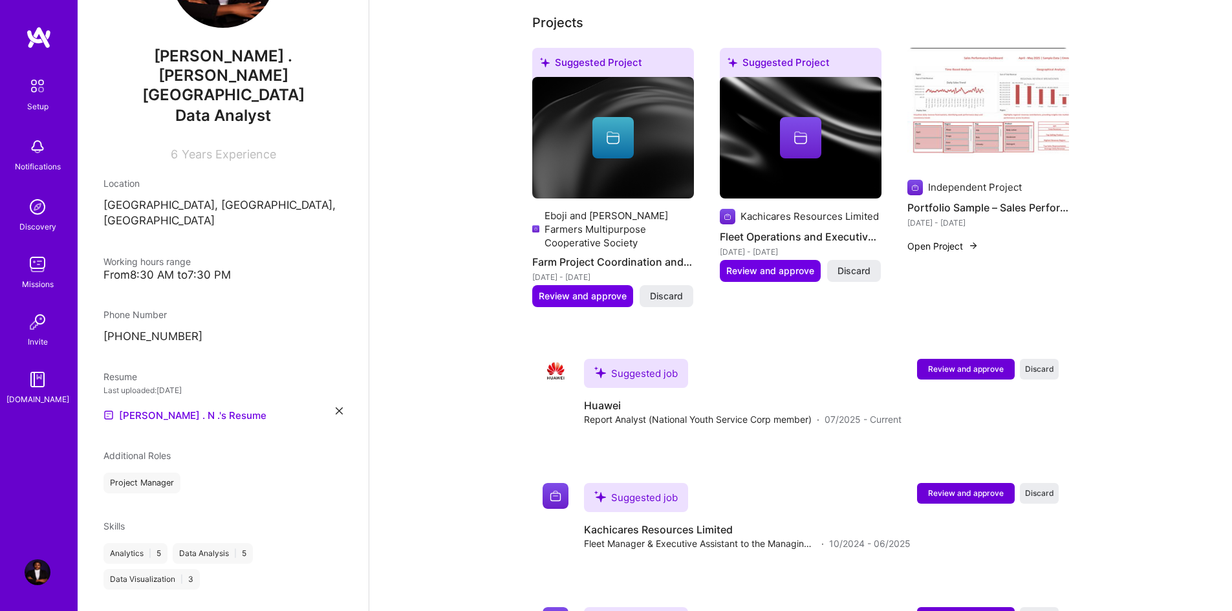  What do you see at coordinates (38, 380) in the screenshot?
I see `img: guide book` at bounding box center [38, 380].